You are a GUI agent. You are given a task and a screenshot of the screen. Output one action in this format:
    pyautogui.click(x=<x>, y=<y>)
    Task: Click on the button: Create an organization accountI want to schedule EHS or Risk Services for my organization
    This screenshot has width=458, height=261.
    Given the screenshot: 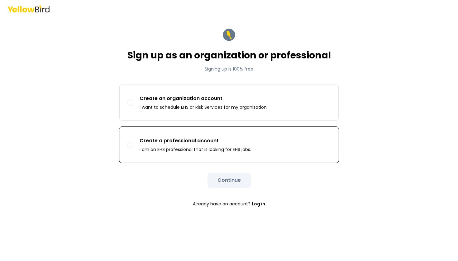 What is the action you would take?
    pyautogui.click(x=130, y=103)
    